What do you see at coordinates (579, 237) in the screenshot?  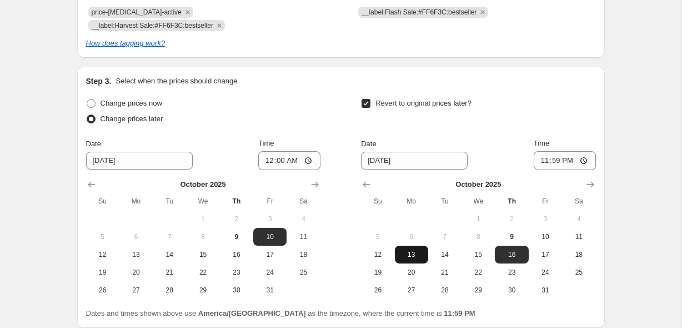 I see `button: Saturday October 11 2025` at bounding box center [579, 237].